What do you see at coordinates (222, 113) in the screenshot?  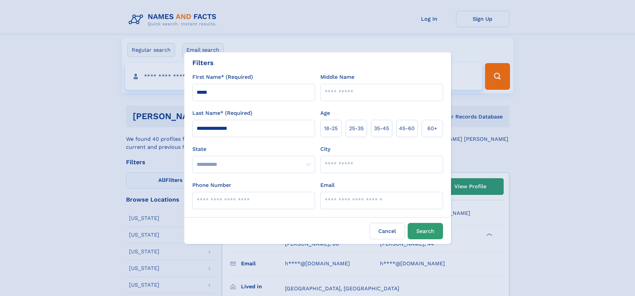 I see `label: Last Name* (Required)` at bounding box center [222, 113].